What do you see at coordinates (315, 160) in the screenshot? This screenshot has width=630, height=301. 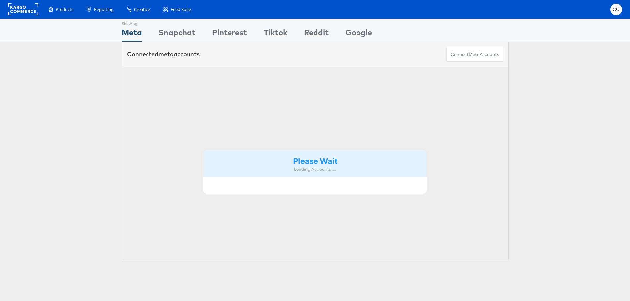 I see `strong: Please Wait` at bounding box center [315, 160].